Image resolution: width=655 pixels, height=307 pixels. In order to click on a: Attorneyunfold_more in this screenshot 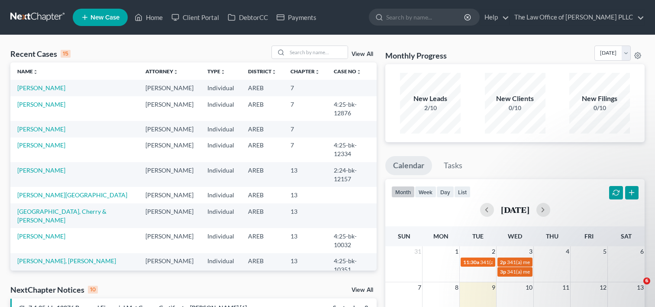, I will do `click(162, 71)`.